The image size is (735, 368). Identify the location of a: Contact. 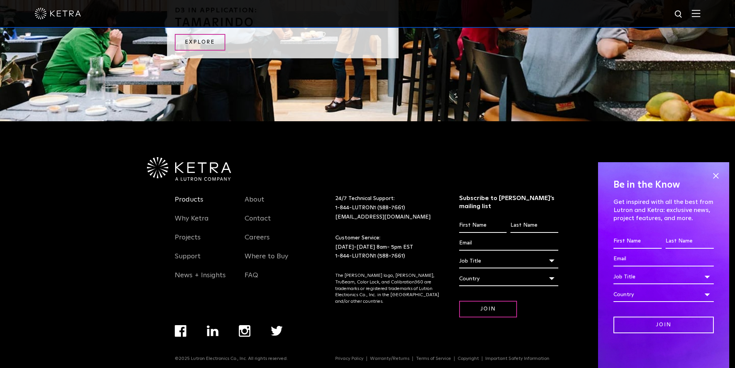
(258, 223).